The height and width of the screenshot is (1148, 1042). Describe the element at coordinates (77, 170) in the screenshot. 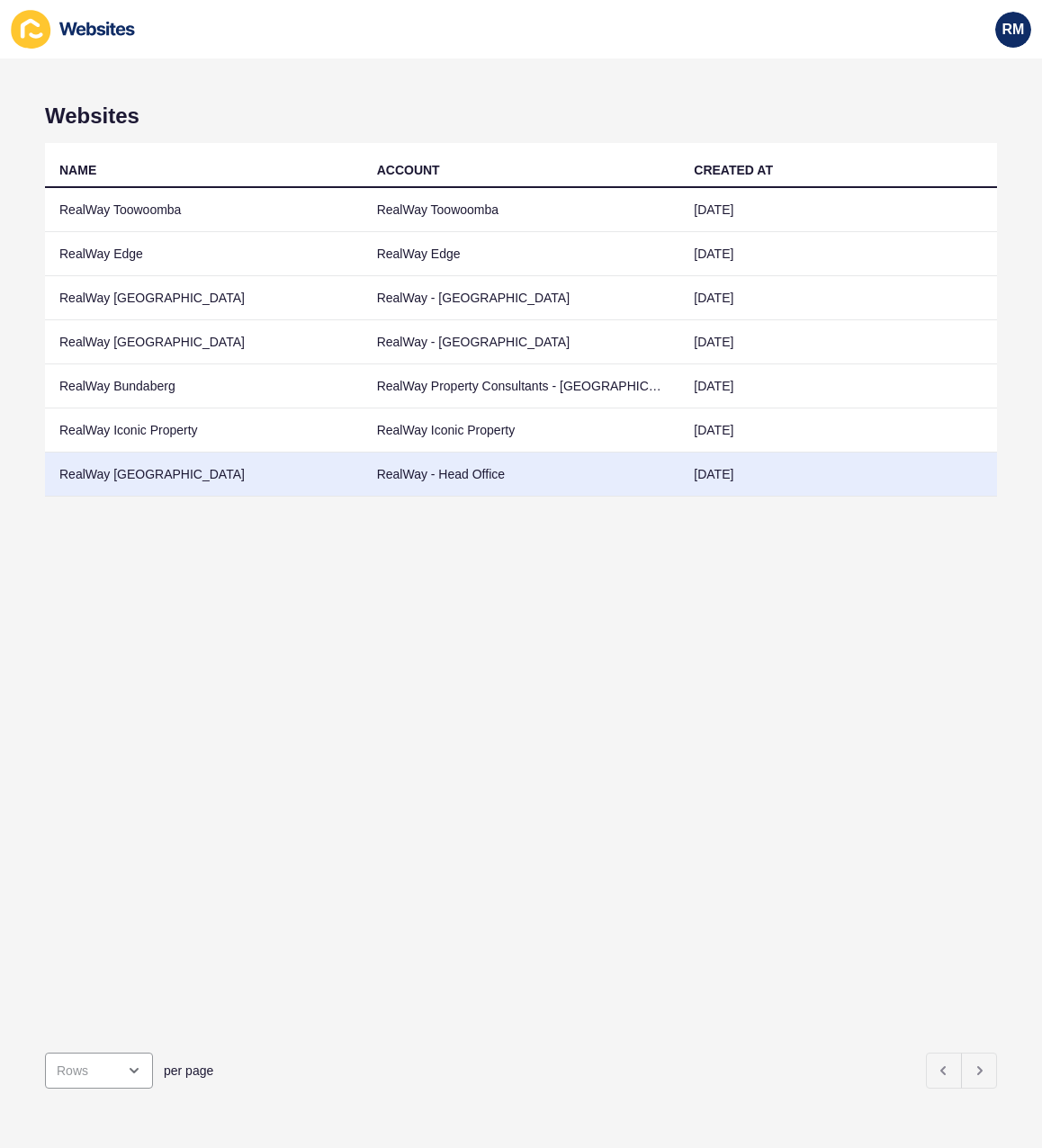

I see `div: NAME` at that location.